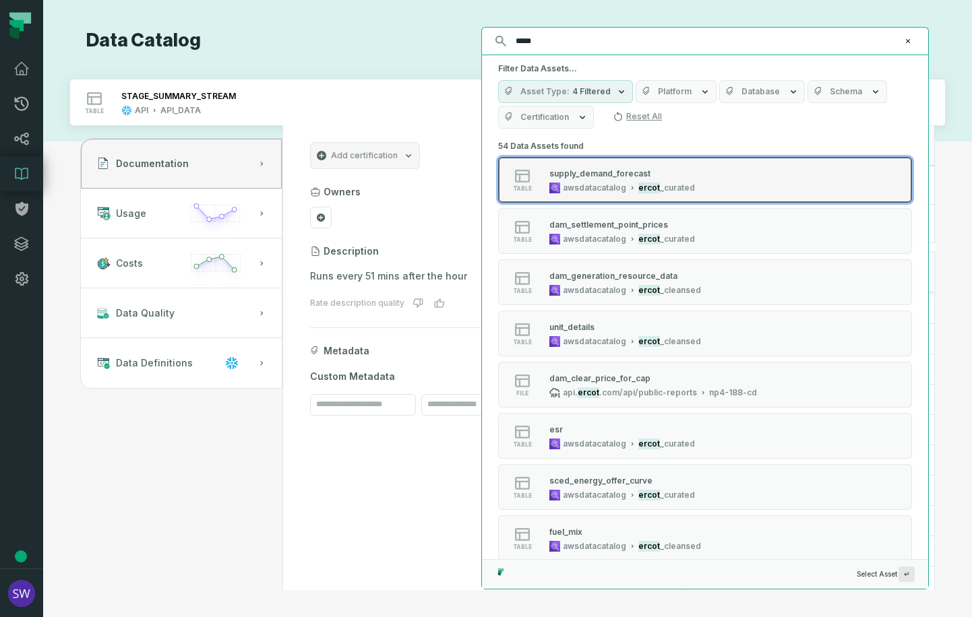 The width and height of the screenshot is (972, 617). What do you see at coordinates (22, 594) in the screenshot?
I see `img: avatar of Shannon Wojcik` at bounding box center [22, 594].